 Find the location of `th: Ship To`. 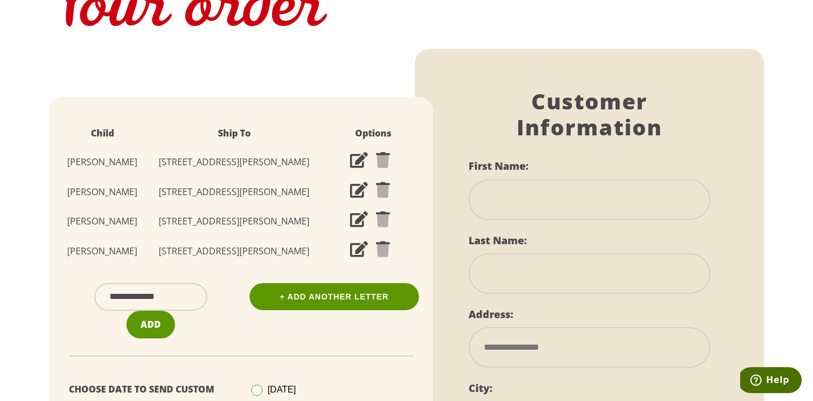

th: Ship To is located at coordinates (234, 133).